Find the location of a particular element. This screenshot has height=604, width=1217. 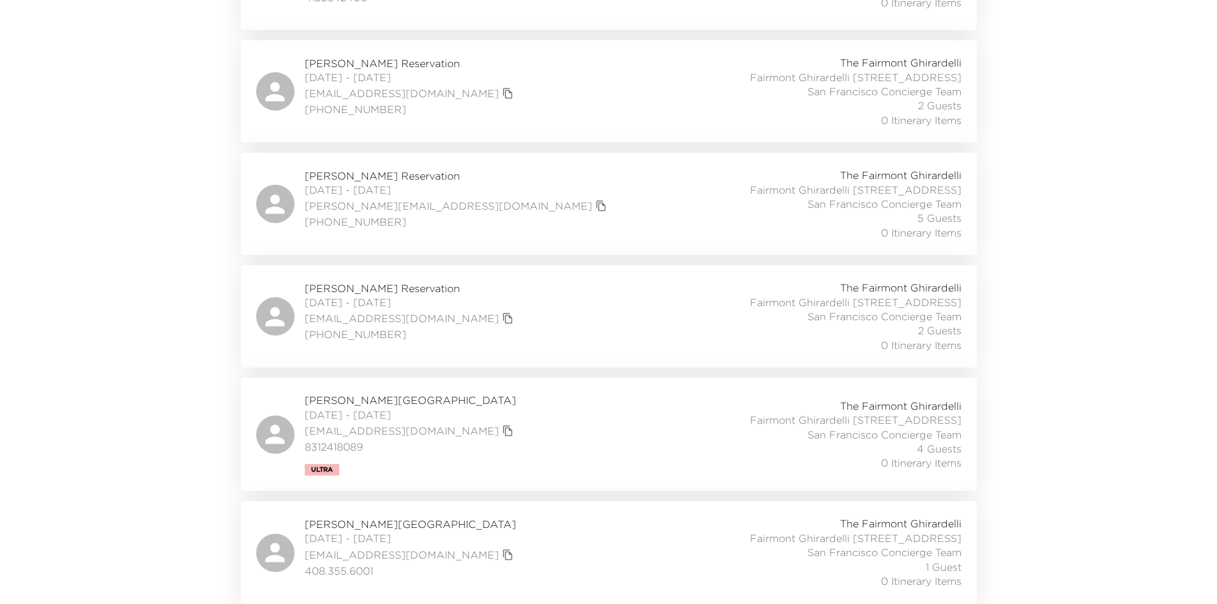

span: 4 Guests is located at coordinates (939, 448).